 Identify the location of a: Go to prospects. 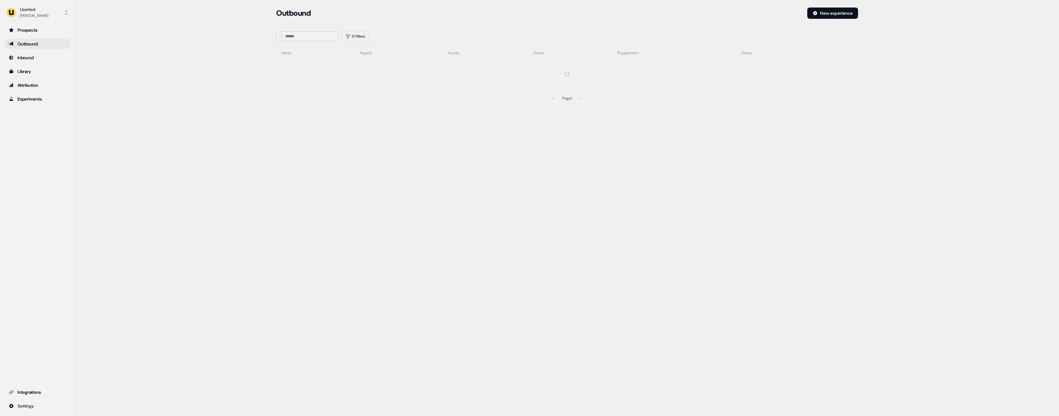
(37, 30).